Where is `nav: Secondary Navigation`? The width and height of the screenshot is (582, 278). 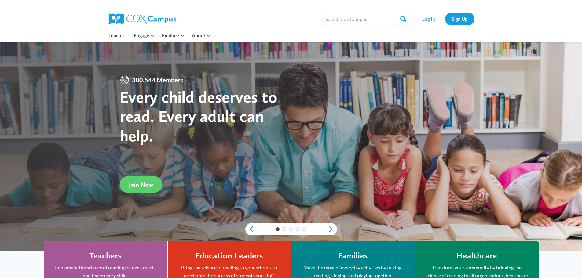 nav: Secondary Navigation is located at coordinates (445, 19).